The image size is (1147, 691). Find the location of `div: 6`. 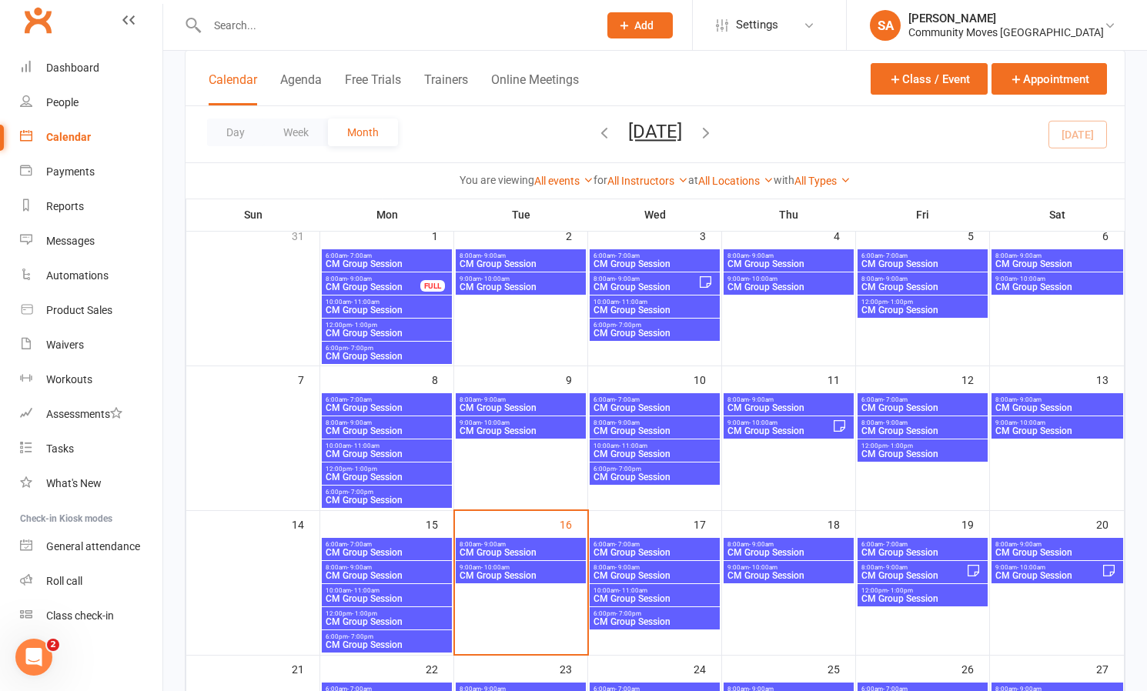

div: 6 is located at coordinates (1113, 235).